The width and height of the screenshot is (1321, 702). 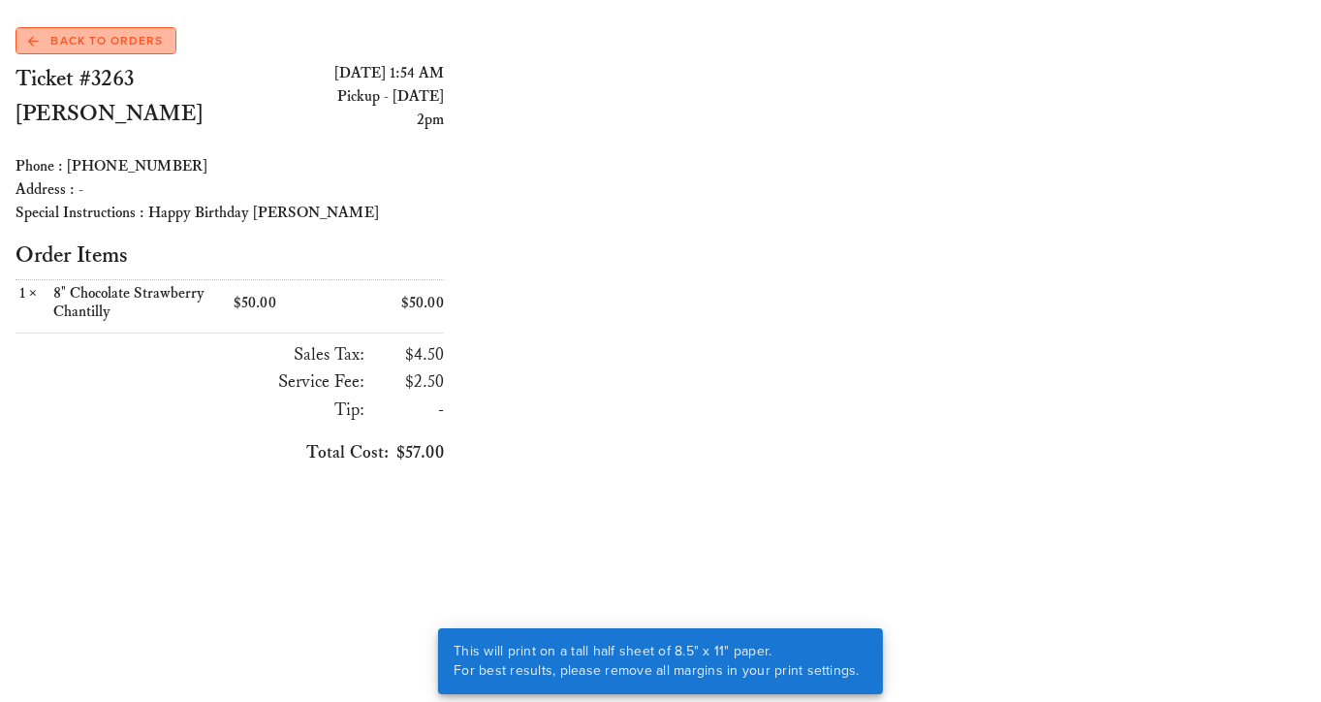 What do you see at coordinates (190, 410) in the screenshot?
I see `h3: Tip:` at bounding box center [190, 410].